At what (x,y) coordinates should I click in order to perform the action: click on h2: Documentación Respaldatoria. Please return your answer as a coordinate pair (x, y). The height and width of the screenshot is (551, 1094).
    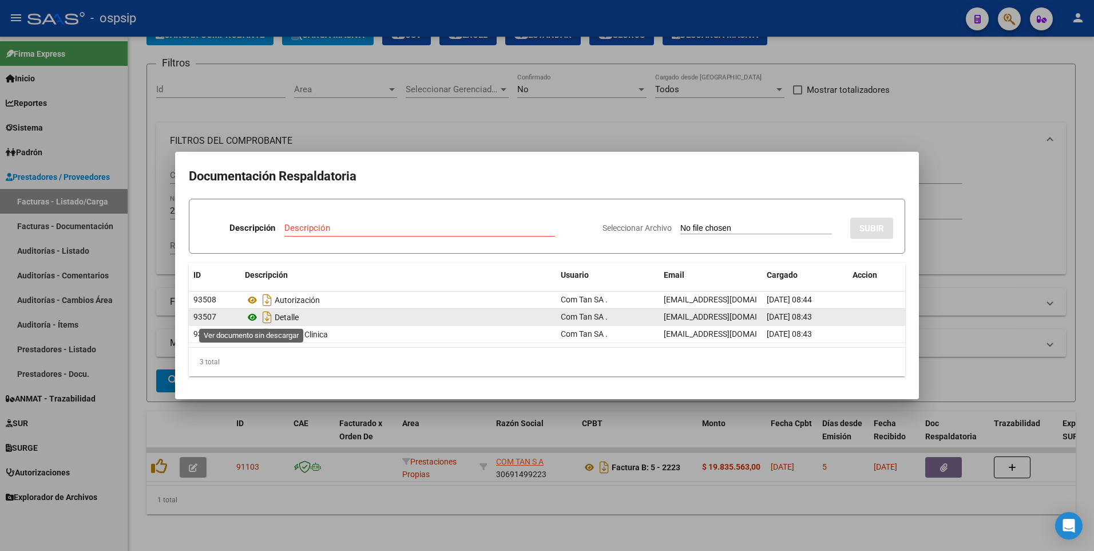
    Looking at the image, I should click on (547, 176).